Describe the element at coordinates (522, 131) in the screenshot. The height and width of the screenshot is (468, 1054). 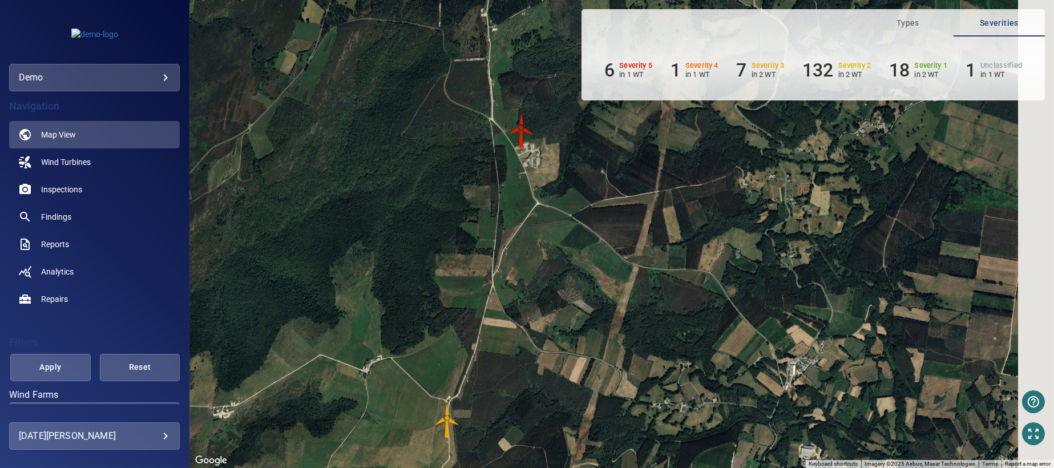
I see `img: windFarmIconCat5.svg` at that location.